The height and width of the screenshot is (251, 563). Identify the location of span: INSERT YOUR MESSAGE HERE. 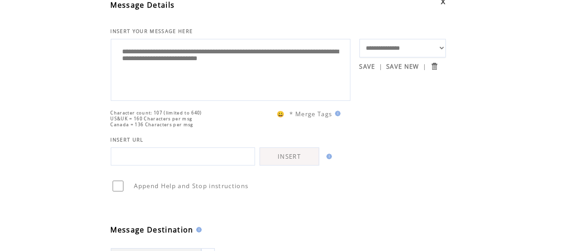
(152, 31).